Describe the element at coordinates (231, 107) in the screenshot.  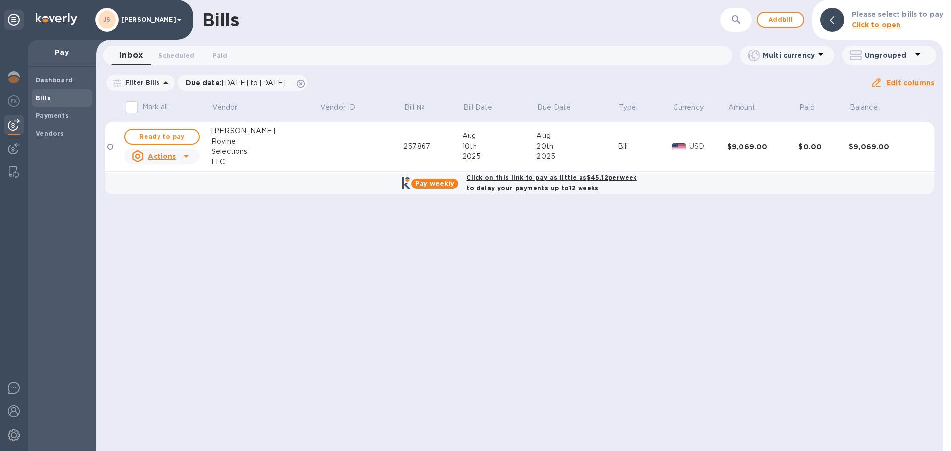
I see `span: Vendor` at that location.